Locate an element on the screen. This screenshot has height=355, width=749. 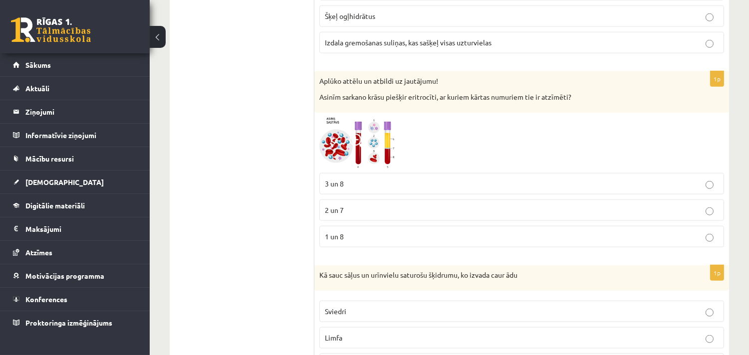
span: Limfa is located at coordinates (333, 338).